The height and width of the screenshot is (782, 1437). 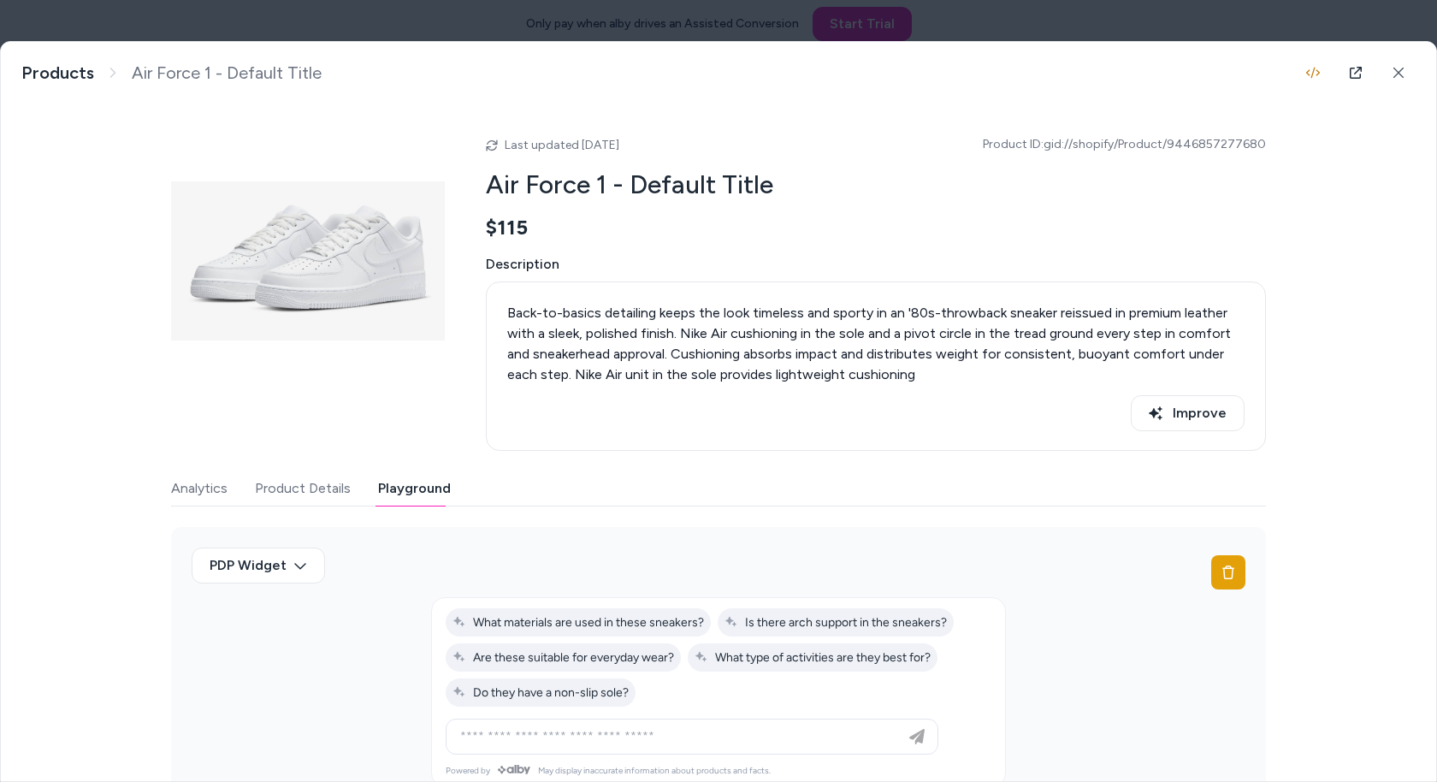 What do you see at coordinates (171, 73) in the screenshot?
I see `nav: breadcrumb` at bounding box center [171, 73].